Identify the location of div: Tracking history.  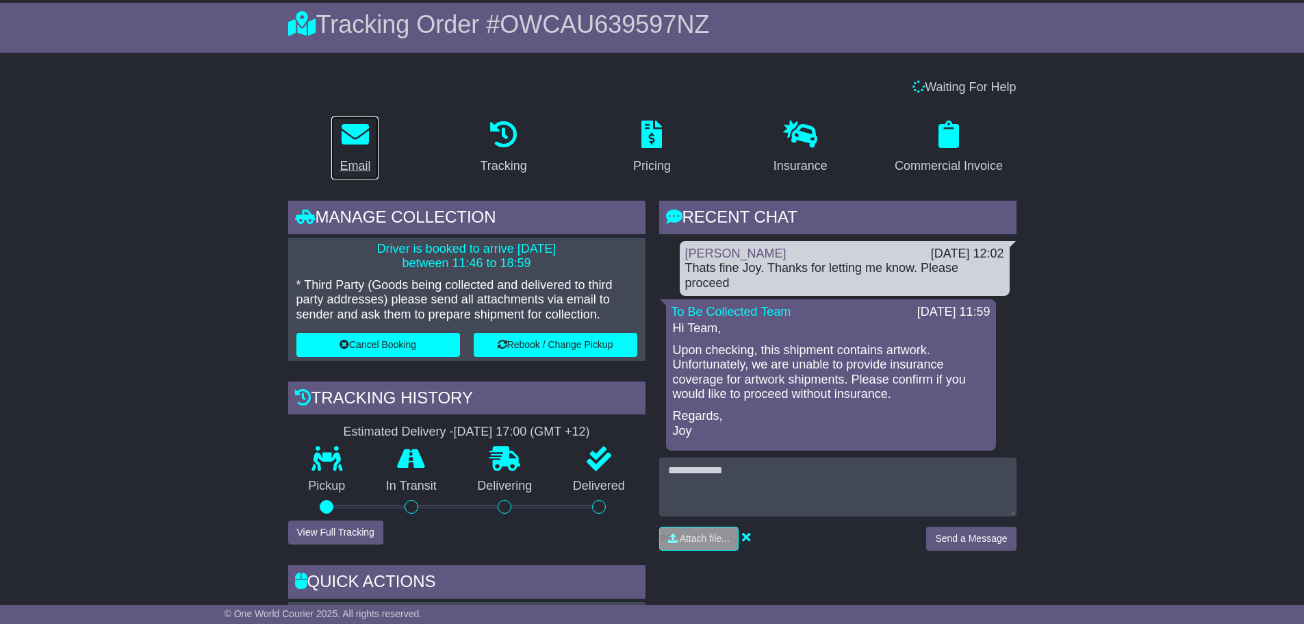
(467, 400).